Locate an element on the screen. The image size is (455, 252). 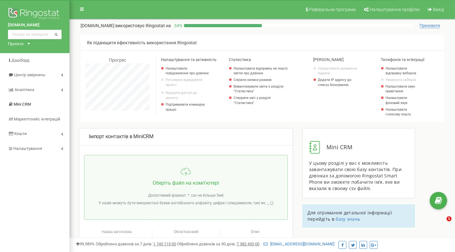
span: Налаштування та активність is located at coordinates (189, 59).